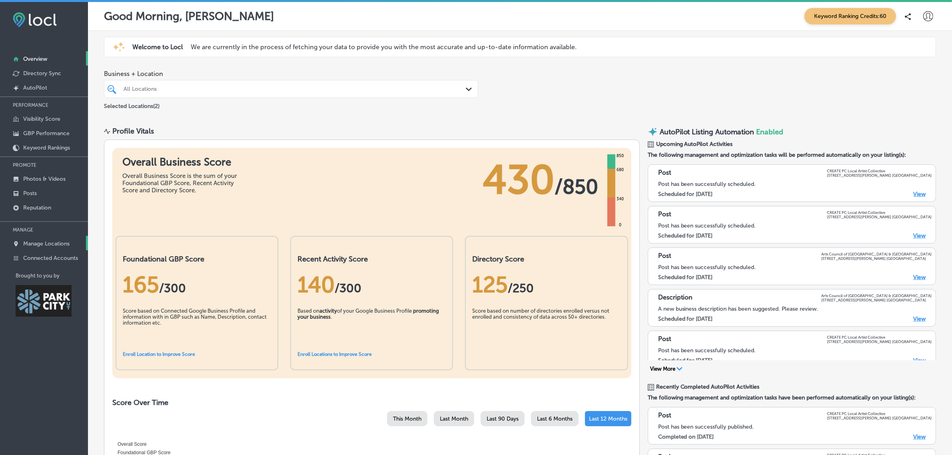 The height and width of the screenshot is (455, 952). What do you see at coordinates (37, 207) in the screenshot?
I see `p: Reputation` at bounding box center [37, 207].